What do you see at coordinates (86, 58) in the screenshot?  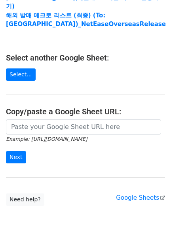 I see `h4: Select another Google Sheet:` at bounding box center [86, 58].